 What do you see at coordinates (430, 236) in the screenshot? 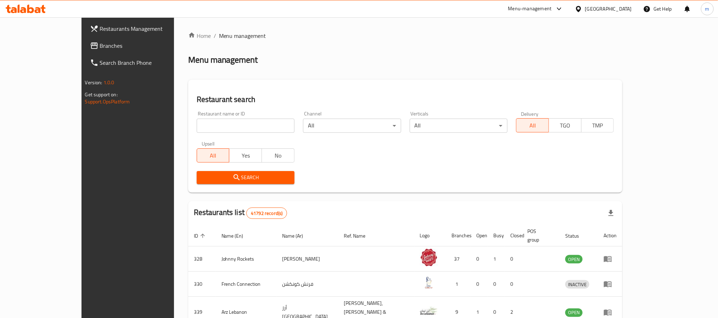
I see `th: Logo` at bounding box center [430, 236].